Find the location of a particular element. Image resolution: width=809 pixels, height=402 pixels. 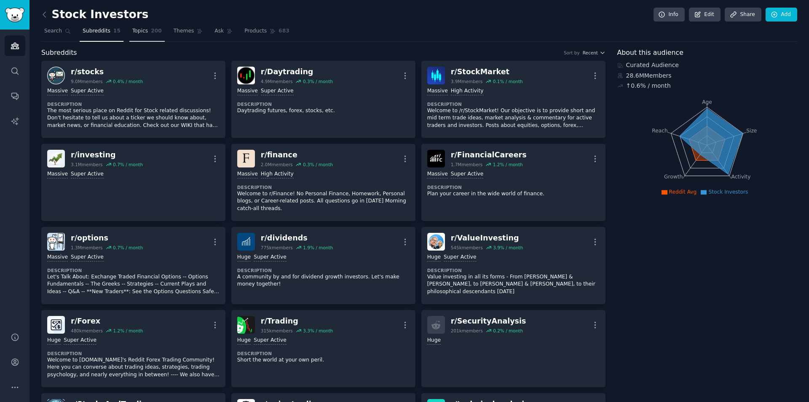

div: 0.2 % / month is located at coordinates (508, 330).